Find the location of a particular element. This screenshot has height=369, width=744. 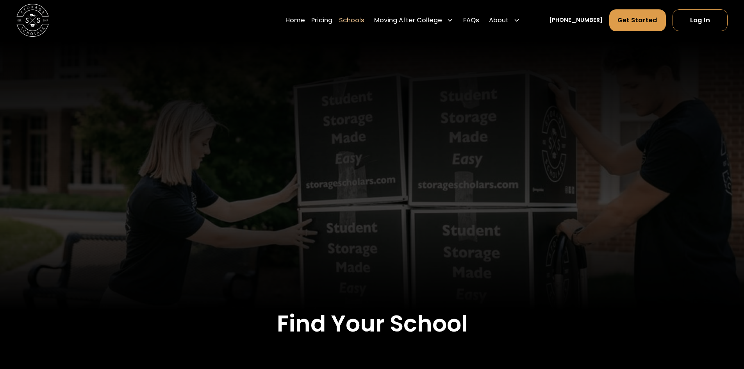

img: Storage Scholars main logo is located at coordinates (32, 20).